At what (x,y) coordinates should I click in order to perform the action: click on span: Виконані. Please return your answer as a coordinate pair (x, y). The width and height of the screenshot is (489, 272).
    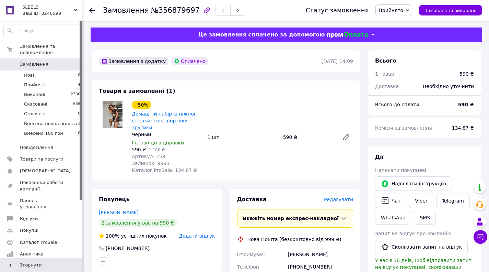
    Looking at the image, I should click on (35, 94).